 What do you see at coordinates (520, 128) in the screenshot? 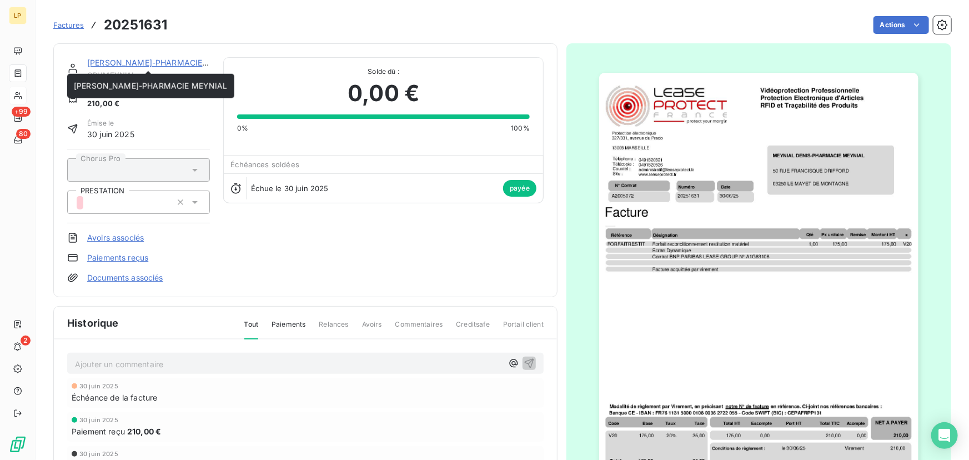
I see `span: 100%` at bounding box center [520, 128].